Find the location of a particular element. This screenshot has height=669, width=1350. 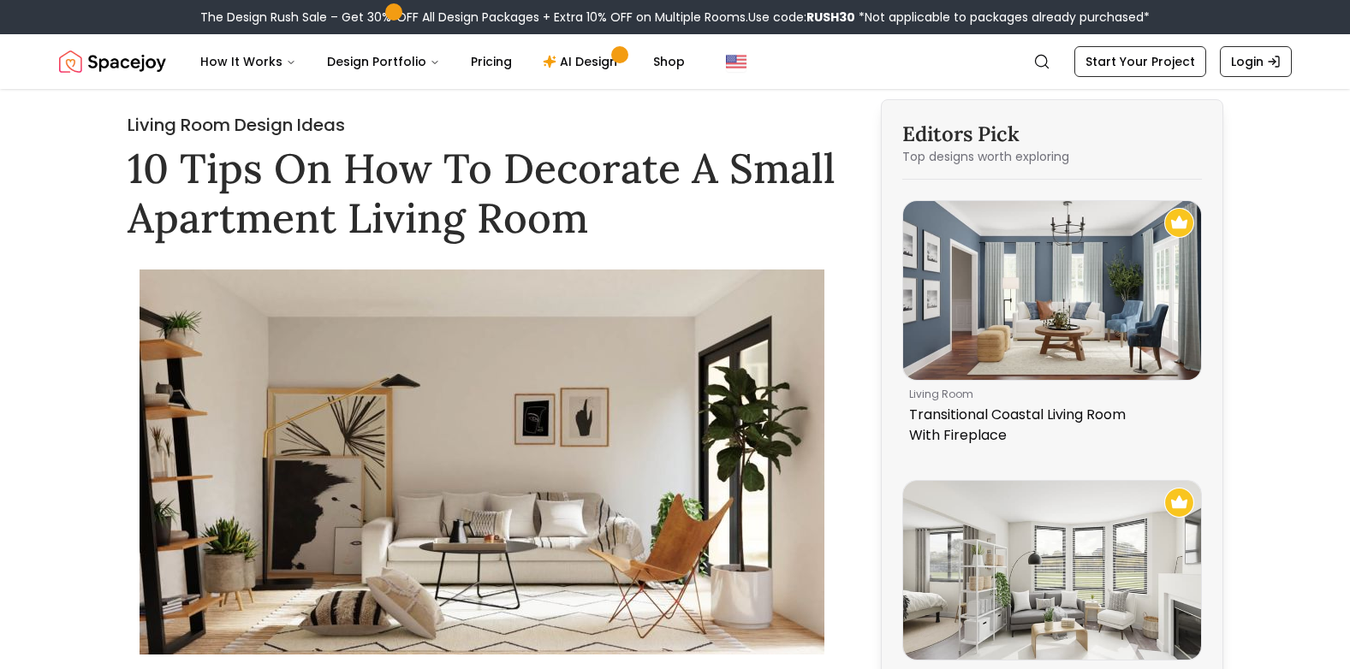

a: Spacejoy is located at coordinates (112, 62).